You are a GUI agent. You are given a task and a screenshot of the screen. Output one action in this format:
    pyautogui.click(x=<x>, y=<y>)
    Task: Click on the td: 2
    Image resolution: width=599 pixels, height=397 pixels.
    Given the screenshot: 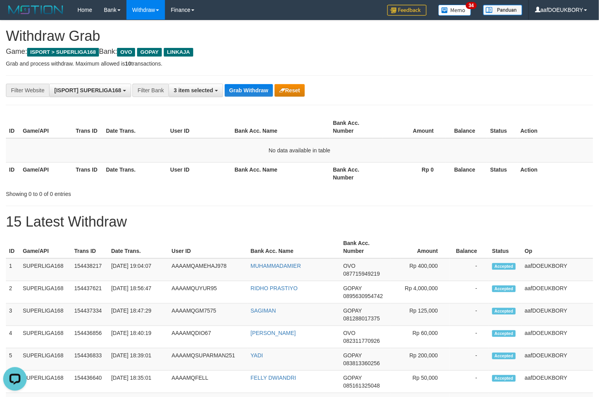 What is the action you would take?
    pyautogui.click(x=13, y=292)
    